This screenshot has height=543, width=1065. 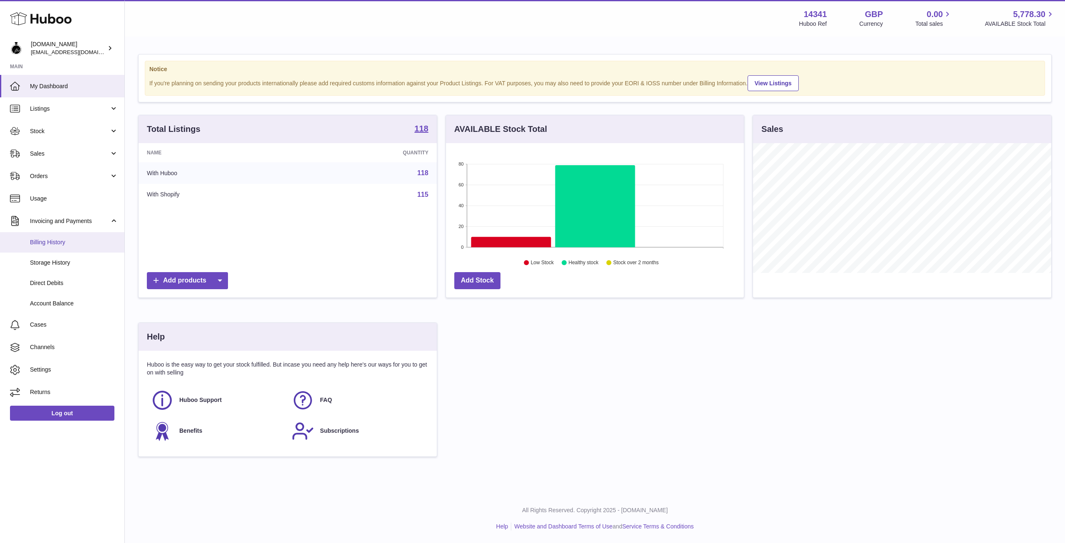 I want to click on span: Invoicing and Payments, so click(x=69, y=221).